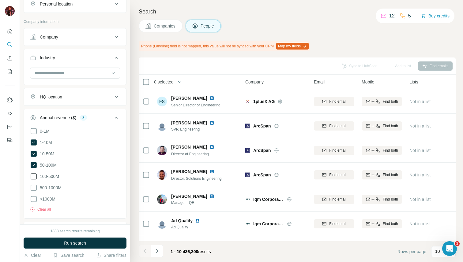  I want to click on button: Share filters, so click(111, 256).